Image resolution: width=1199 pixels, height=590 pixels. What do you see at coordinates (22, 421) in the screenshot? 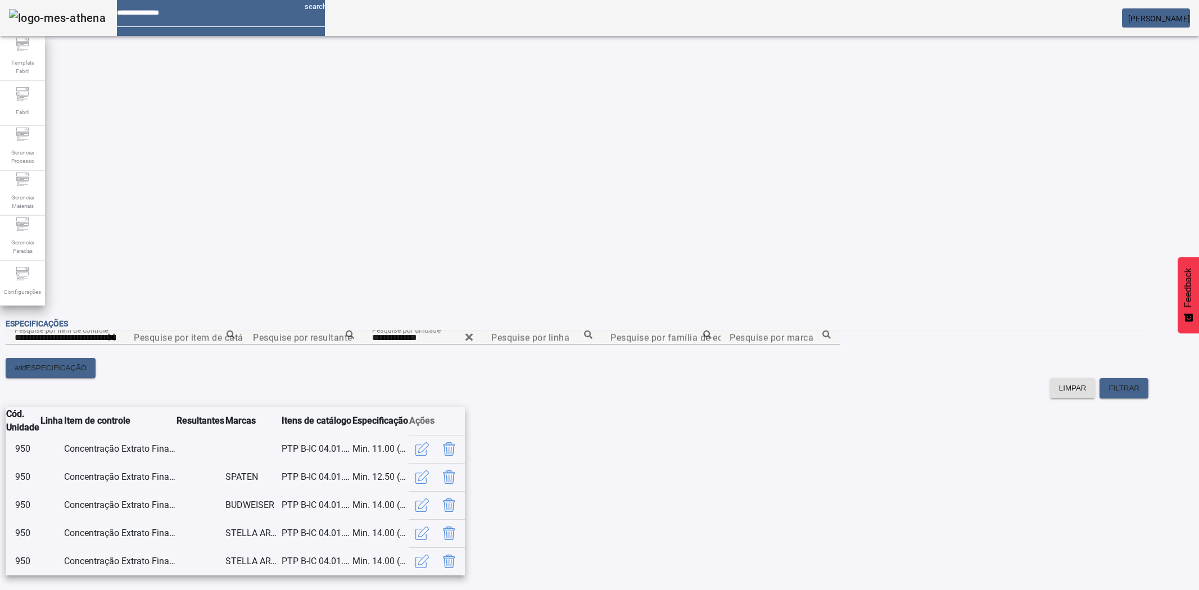
I see `th: Cód. Unidade` at bounding box center [22, 421].